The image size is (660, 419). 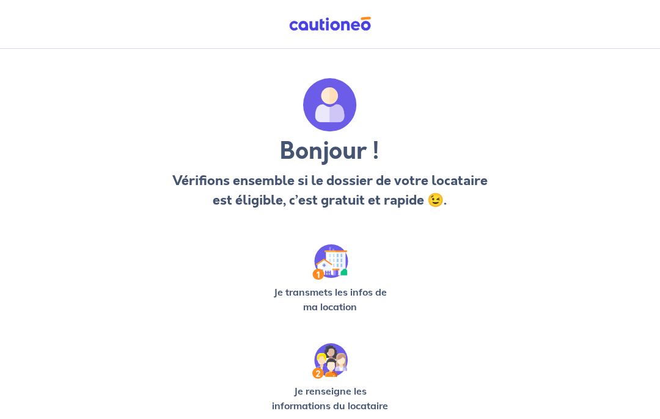 I want to click on p: Je renseigne les informations du locataire, so click(x=330, y=399).